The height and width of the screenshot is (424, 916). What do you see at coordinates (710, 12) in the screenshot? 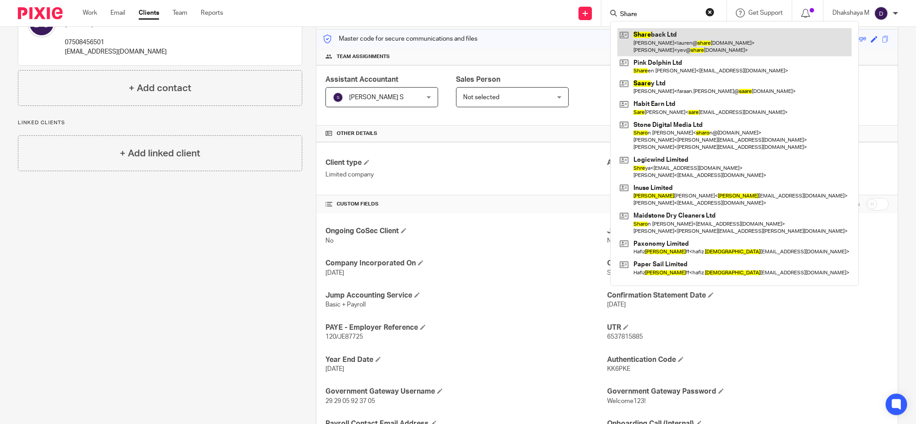
I see `button: Clear` at bounding box center [710, 12].